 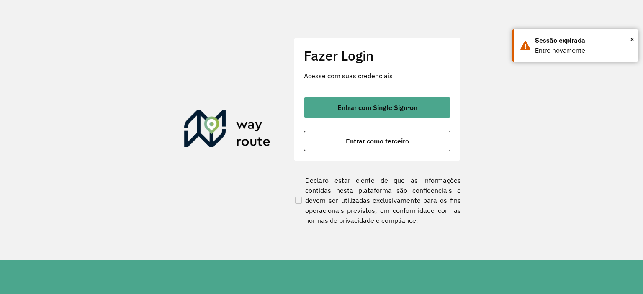 What do you see at coordinates (227, 131) in the screenshot?
I see `img: Roteirizador AmbevTech` at bounding box center [227, 131].